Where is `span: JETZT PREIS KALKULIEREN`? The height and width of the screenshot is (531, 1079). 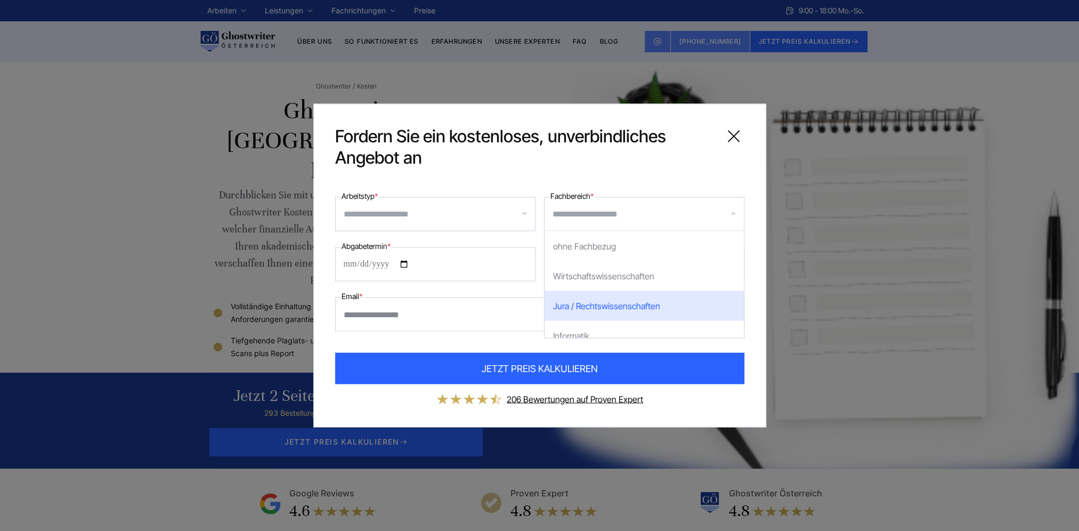 span: JETZT PREIS KALKULIEREN is located at coordinates (540, 368).